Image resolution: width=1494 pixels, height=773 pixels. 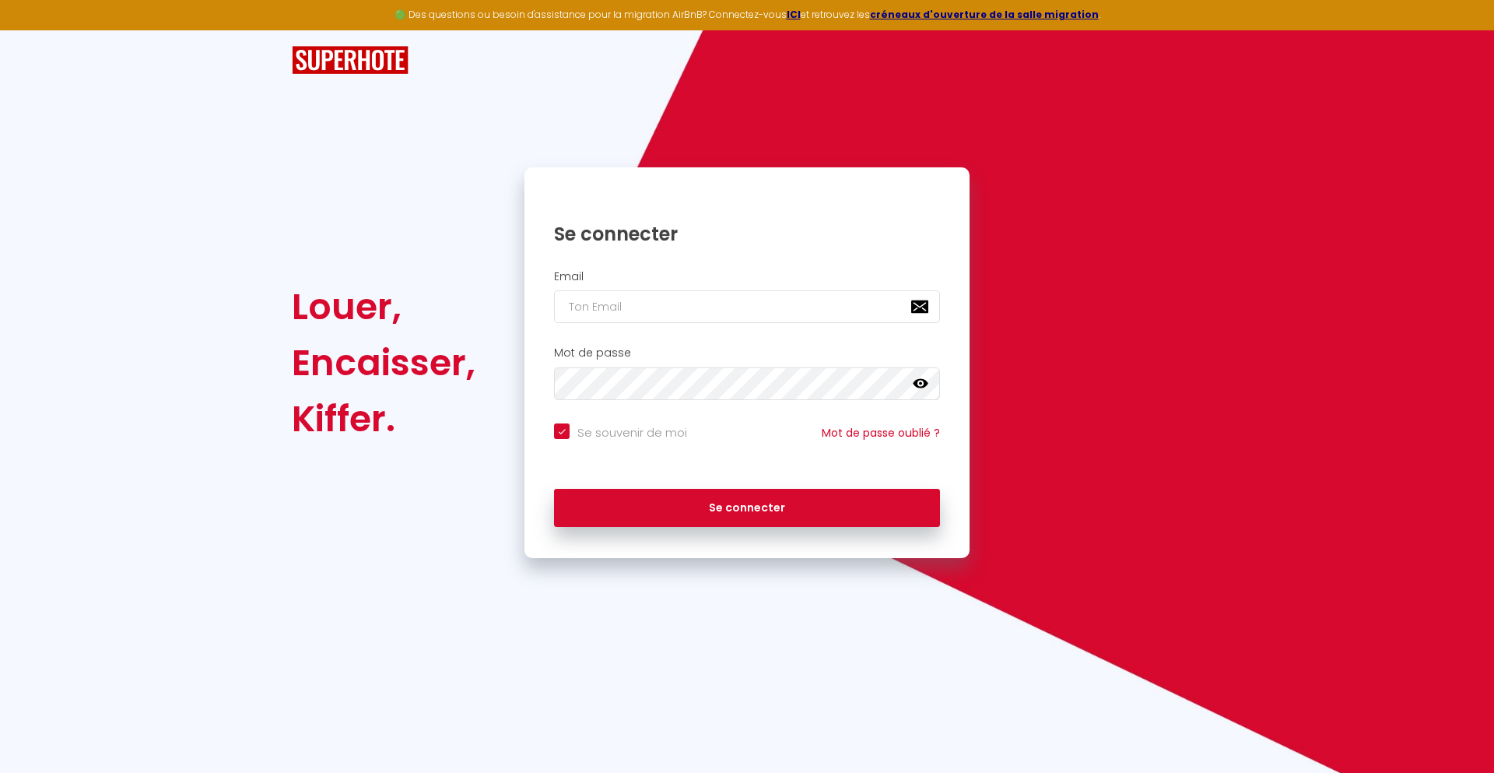 What do you see at coordinates (747, 233) in the screenshot?
I see `h1: Se connecter` at bounding box center [747, 233].